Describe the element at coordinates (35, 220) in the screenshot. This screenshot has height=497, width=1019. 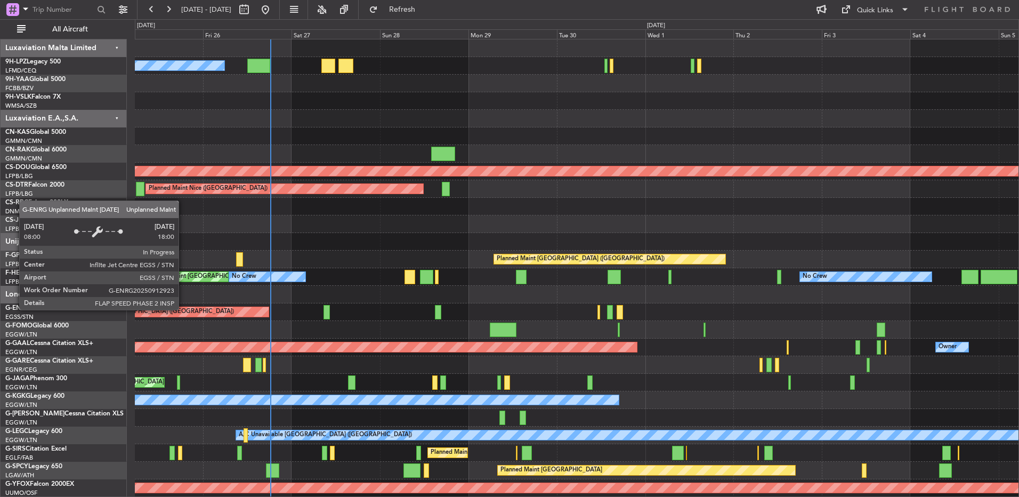
I see `a: CS-JHHGlobal 6000` at that location.